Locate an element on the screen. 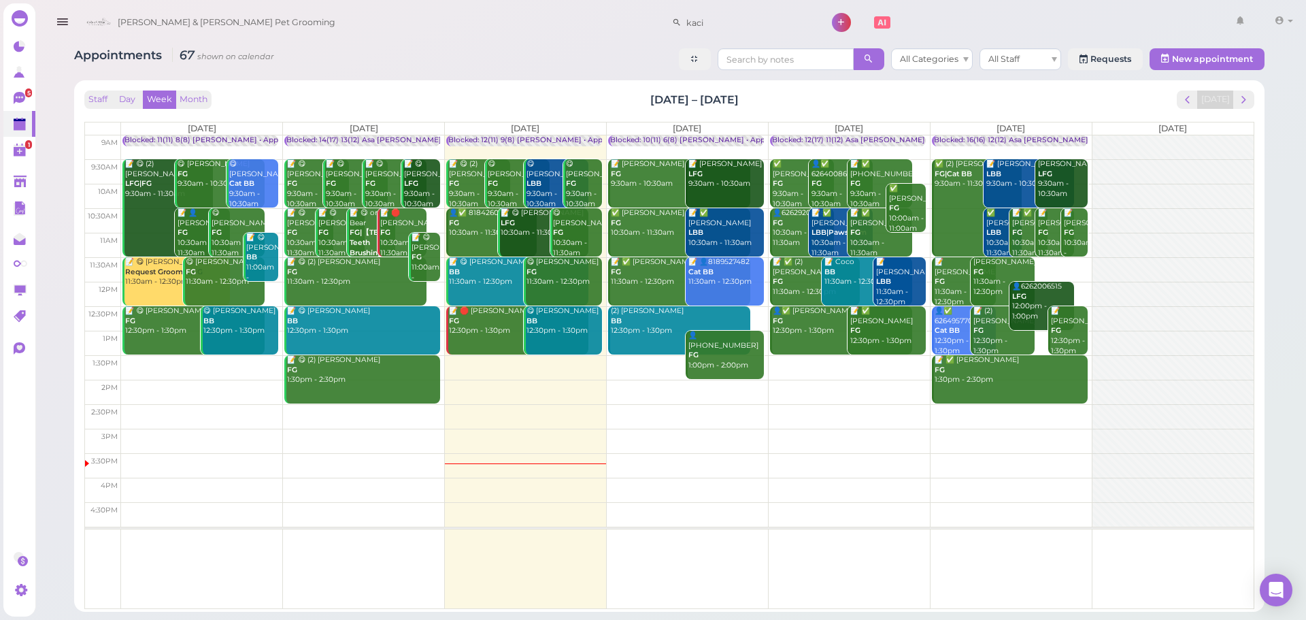  button: prev is located at coordinates (1188, 99).